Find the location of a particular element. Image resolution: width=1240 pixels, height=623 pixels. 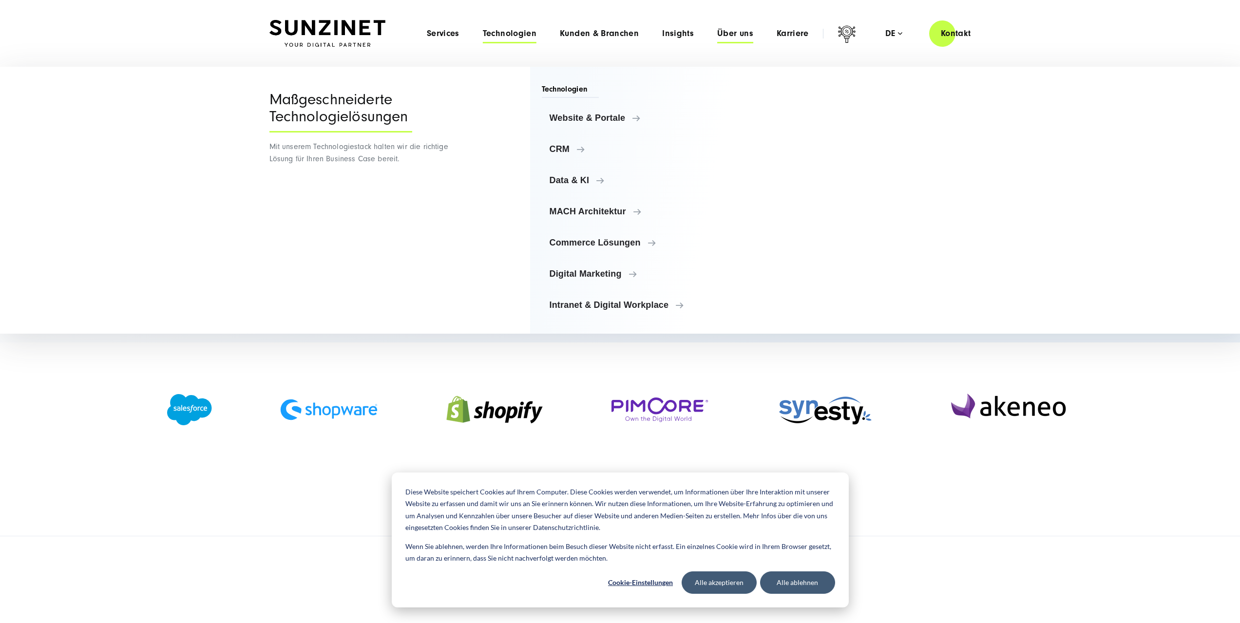

span: Digital Marketing is located at coordinates (646, 274).